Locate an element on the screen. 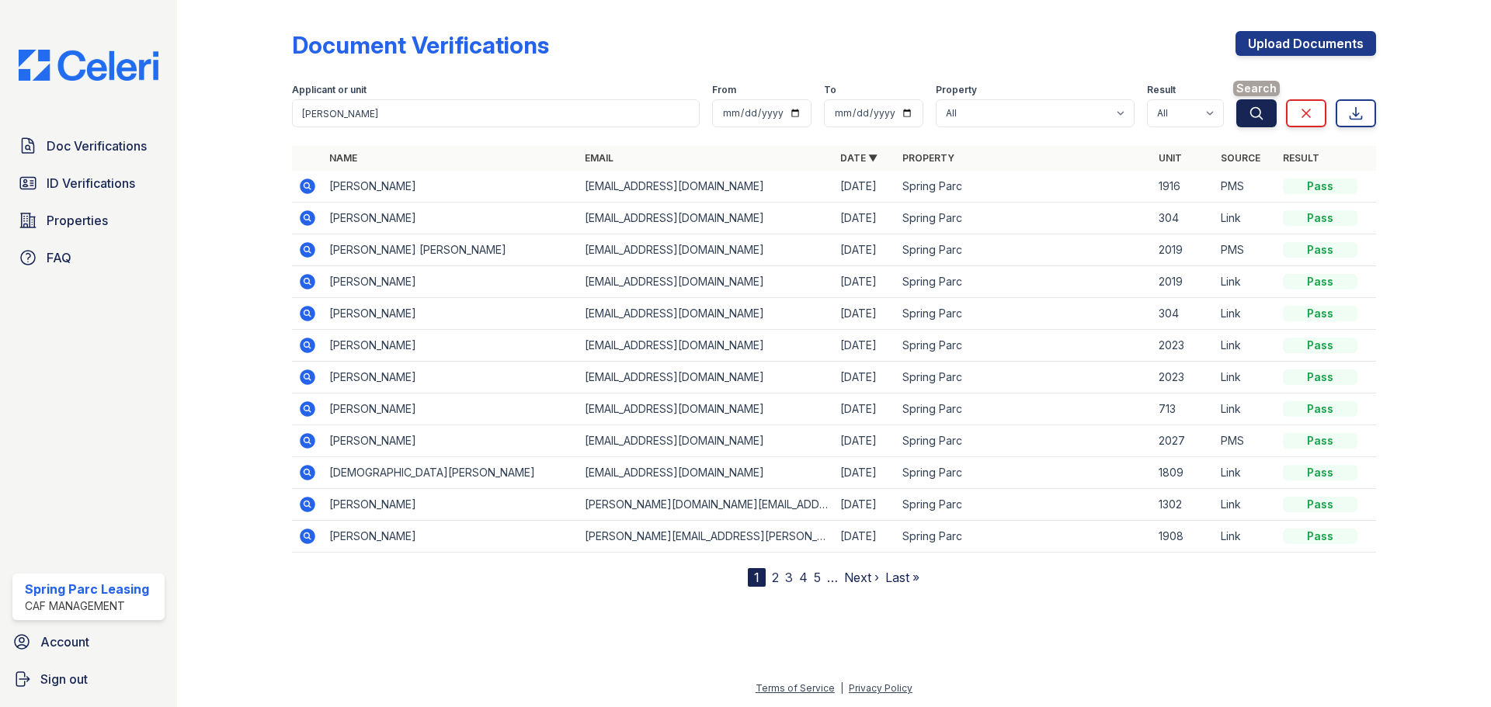 Image resolution: width=1491 pixels, height=707 pixels. a: FAQ is located at coordinates (89, 258).